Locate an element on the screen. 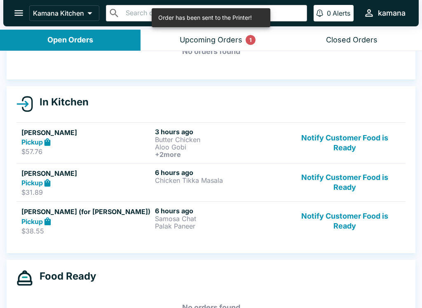 Image resolution: width=422 pixels, height=308 pixels. p: Aloo Gobi is located at coordinates (220, 147).